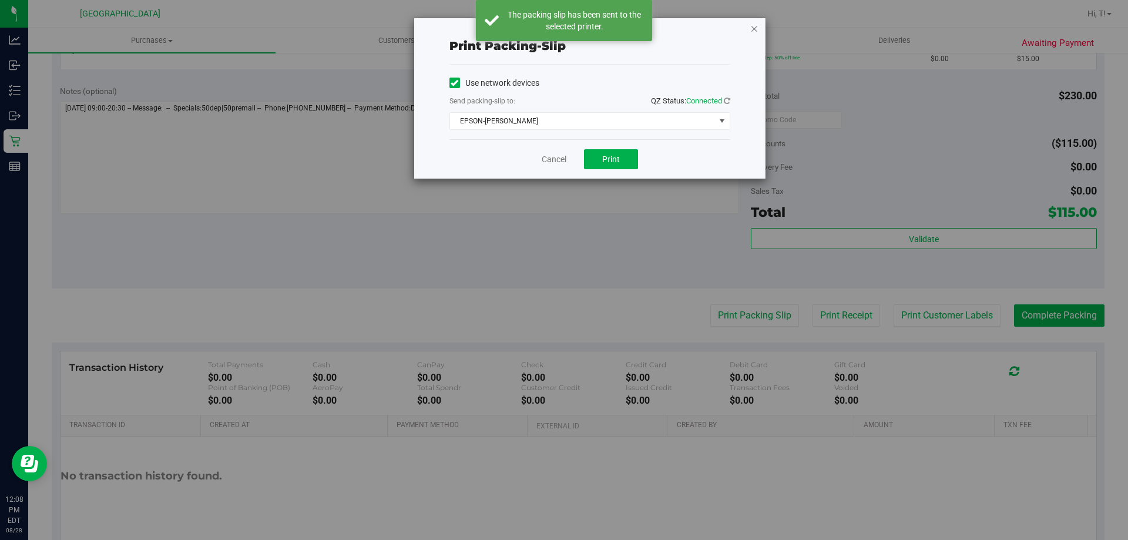  Describe the element at coordinates (554, 159) in the screenshot. I see `a: Cancel` at that location.